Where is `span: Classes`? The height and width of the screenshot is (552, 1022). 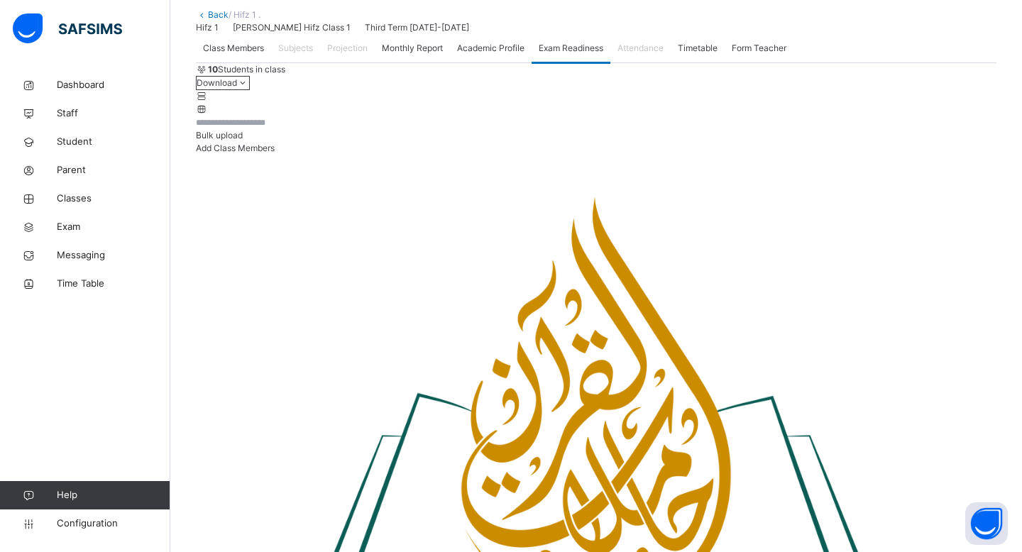
span: Classes is located at coordinates (114, 199).